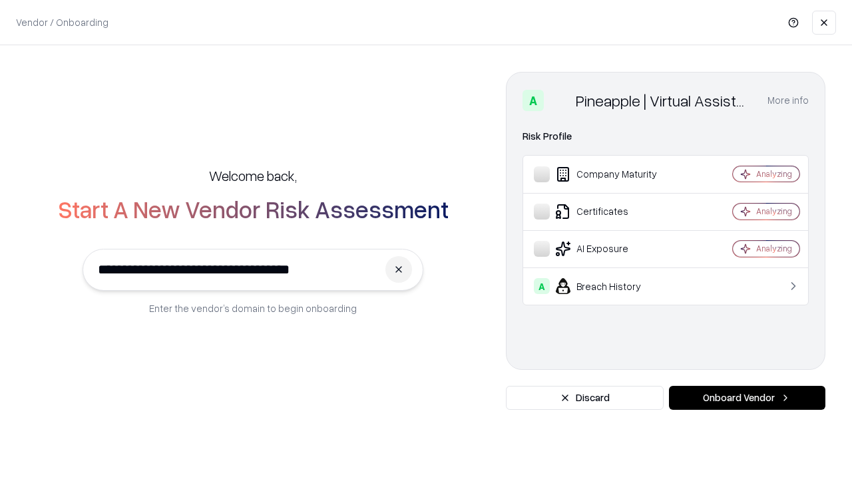 This screenshot has width=852, height=479. Describe the element at coordinates (747, 398) in the screenshot. I see `button: Onboard Vendor` at that location.